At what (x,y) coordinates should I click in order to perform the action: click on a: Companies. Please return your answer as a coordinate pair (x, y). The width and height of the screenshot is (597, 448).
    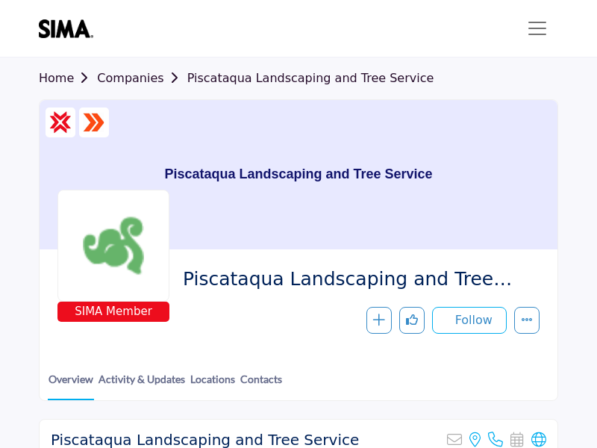
    Looking at the image, I should click on (142, 78).